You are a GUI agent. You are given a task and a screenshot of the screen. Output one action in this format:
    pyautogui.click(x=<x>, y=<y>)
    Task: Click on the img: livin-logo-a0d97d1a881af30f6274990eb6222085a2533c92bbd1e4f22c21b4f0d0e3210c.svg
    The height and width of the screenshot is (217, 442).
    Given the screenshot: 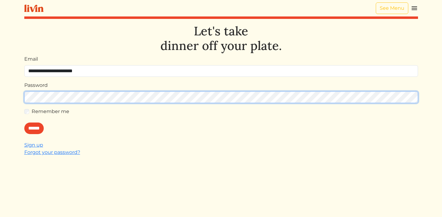 What is the action you would take?
    pyautogui.click(x=34, y=8)
    